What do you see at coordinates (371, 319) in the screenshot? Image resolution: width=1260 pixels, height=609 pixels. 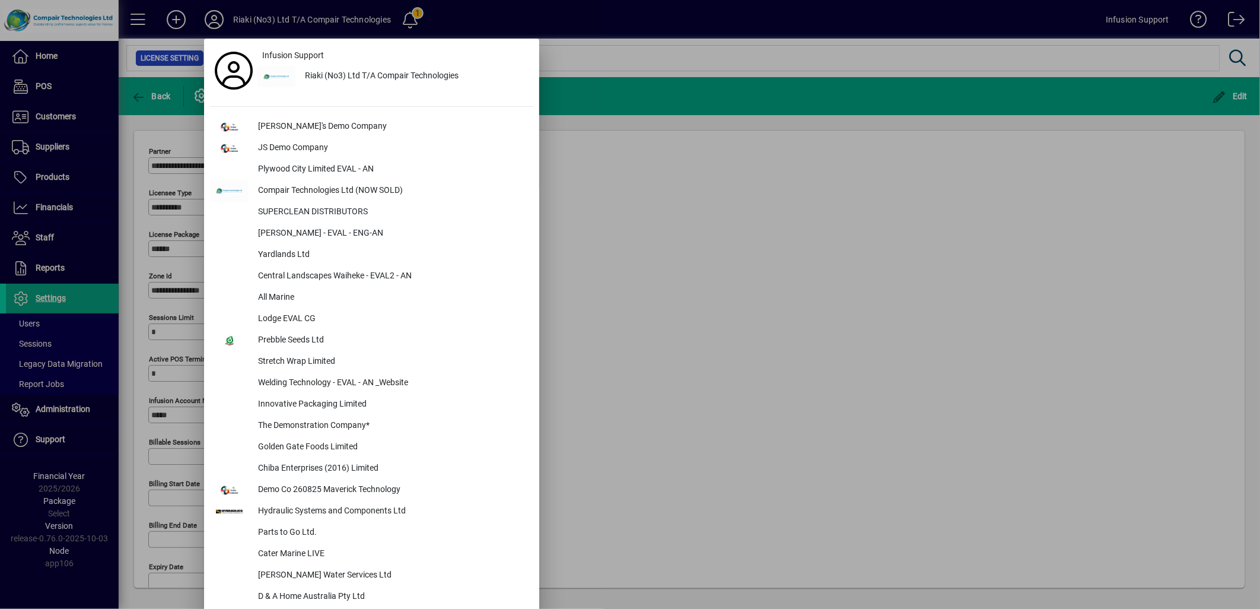 I see `button: Lodge EVAL CG` at bounding box center [371, 319].